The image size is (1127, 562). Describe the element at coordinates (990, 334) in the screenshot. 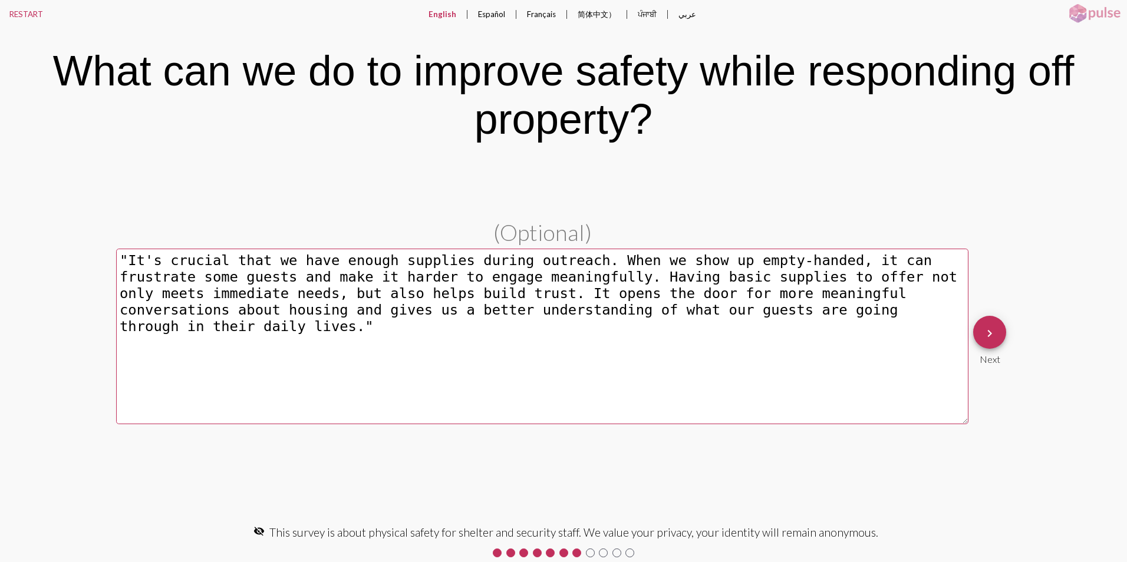

I see `mat-icon: keyboard_arrow_right` at that location.